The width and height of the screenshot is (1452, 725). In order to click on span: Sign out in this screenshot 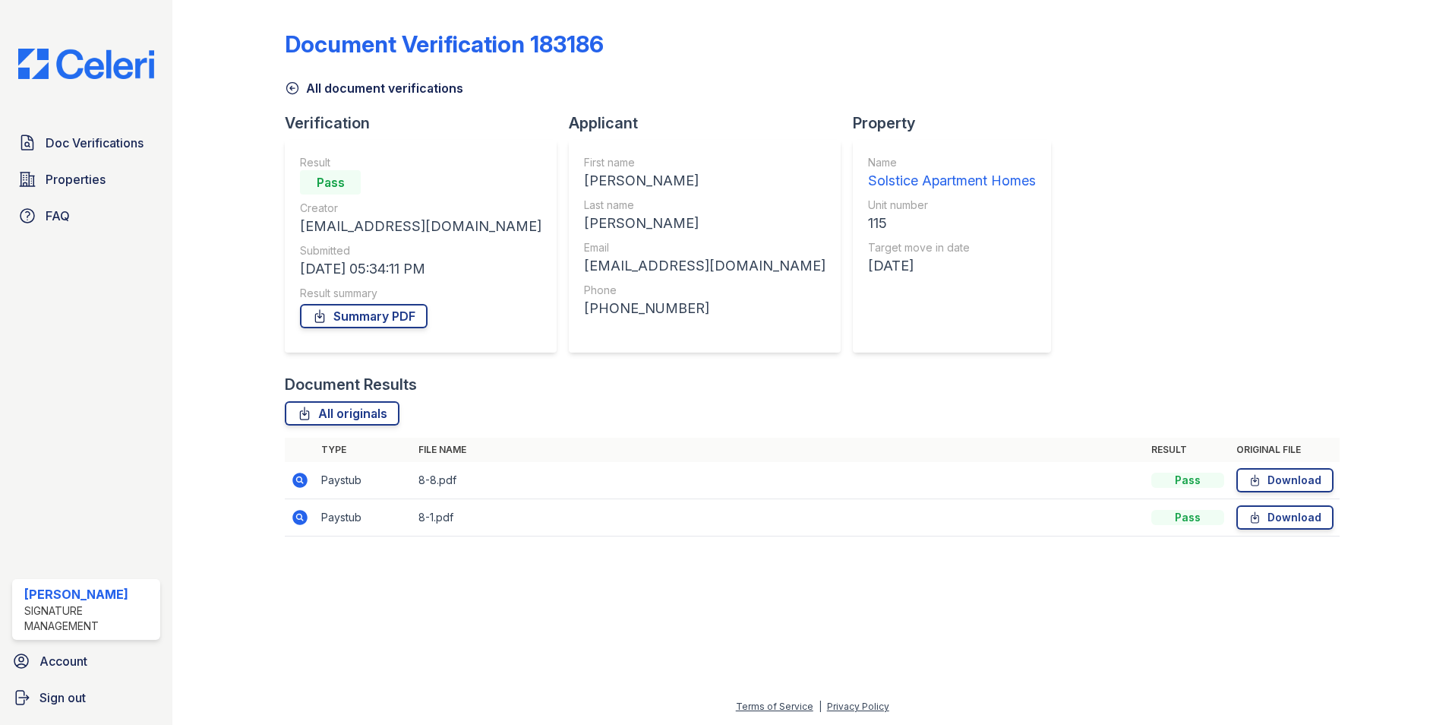, I will do `click(62, 697)`.